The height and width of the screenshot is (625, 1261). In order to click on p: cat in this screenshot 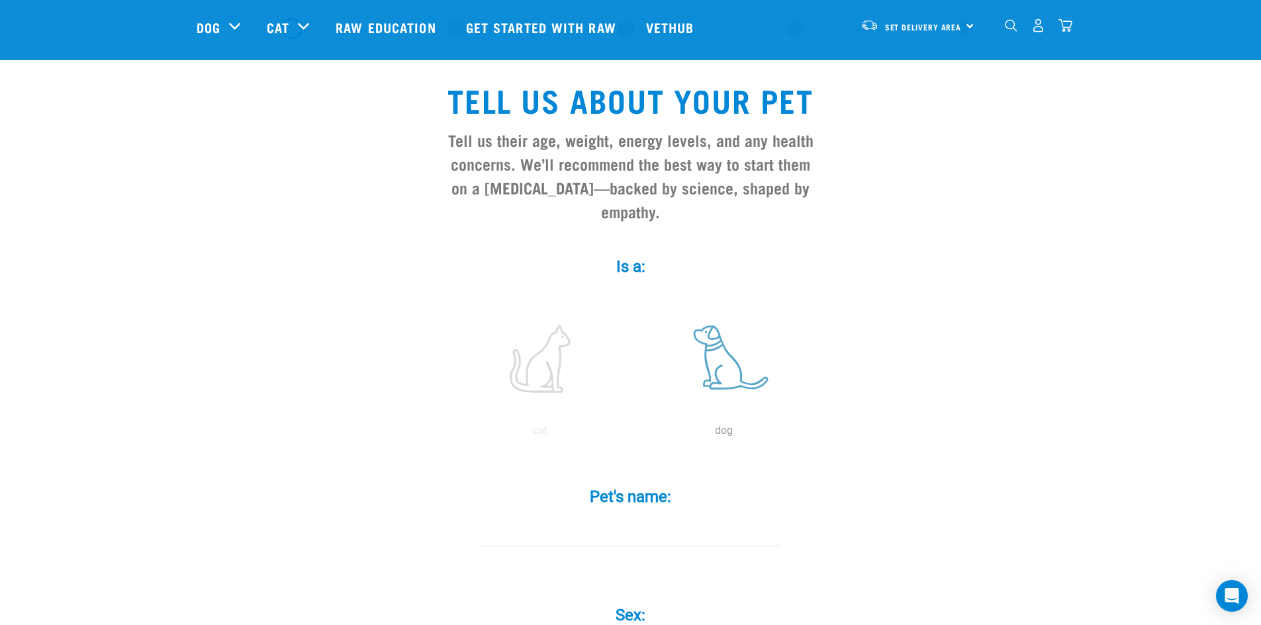, I will do `click(540, 431)`.